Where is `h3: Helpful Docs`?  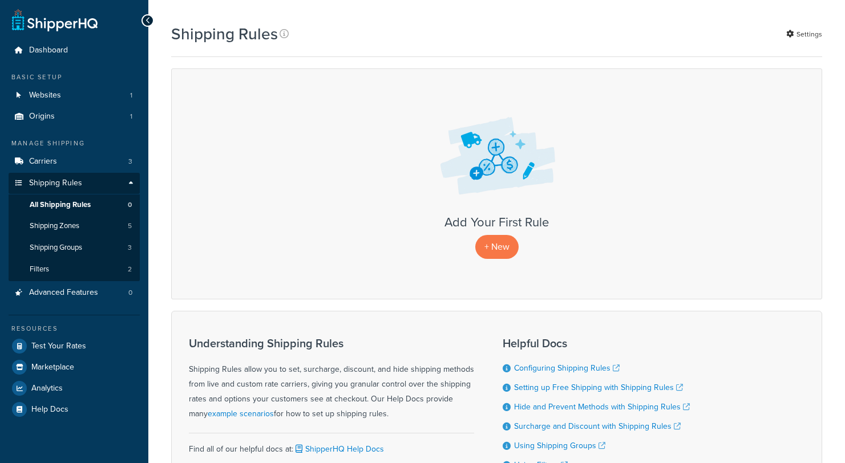 h3: Helpful Docs is located at coordinates (596, 343).